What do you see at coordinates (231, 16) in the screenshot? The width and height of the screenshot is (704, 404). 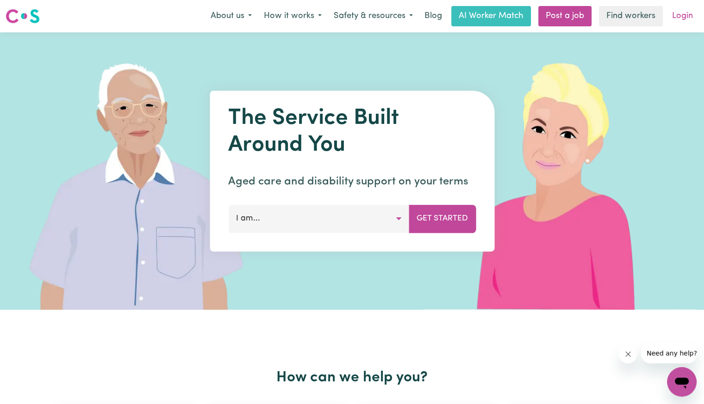 I see `button: About us` at bounding box center [231, 16].